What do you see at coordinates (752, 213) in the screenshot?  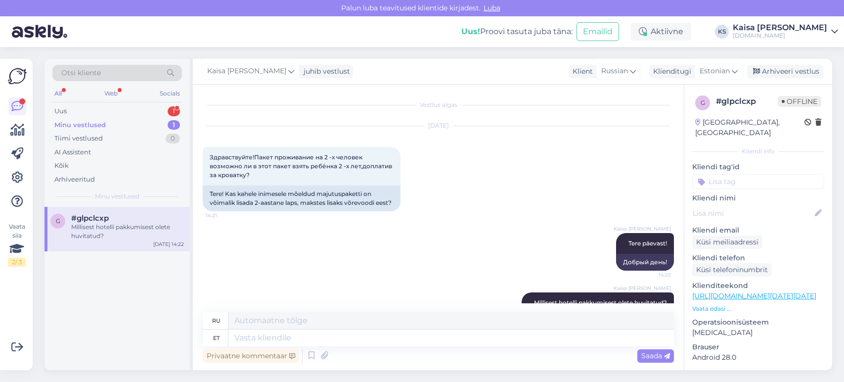 I see `input: Lisa nimi` at bounding box center [752, 213].